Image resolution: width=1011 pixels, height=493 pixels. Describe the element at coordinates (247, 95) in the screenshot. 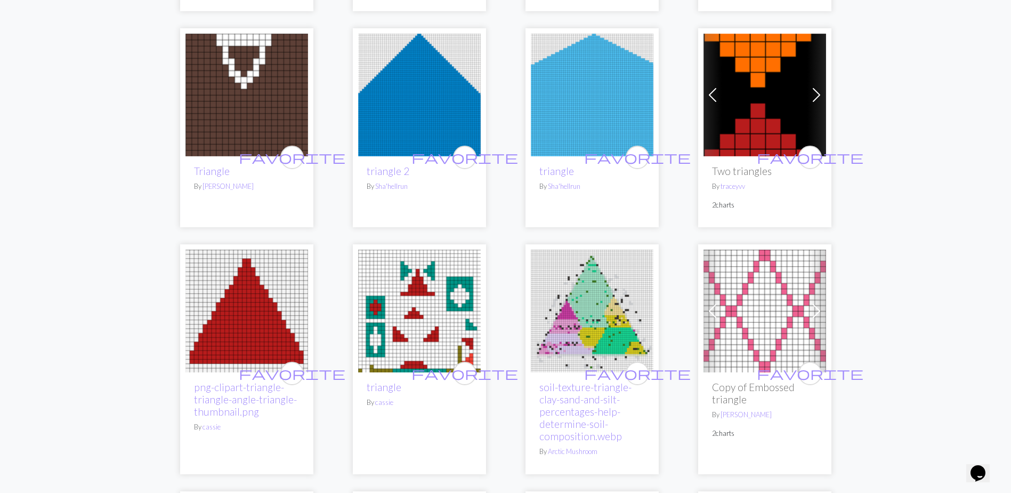

I see `img: Triangle` at that location.